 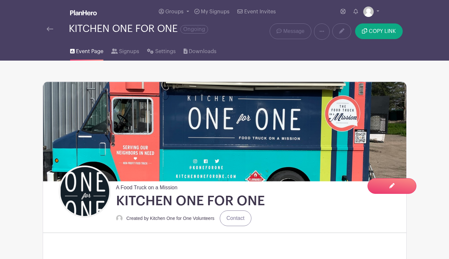 What do you see at coordinates (129, 51) in the screenshot?
I see `span: Signups` at bounding box center [129, 51].